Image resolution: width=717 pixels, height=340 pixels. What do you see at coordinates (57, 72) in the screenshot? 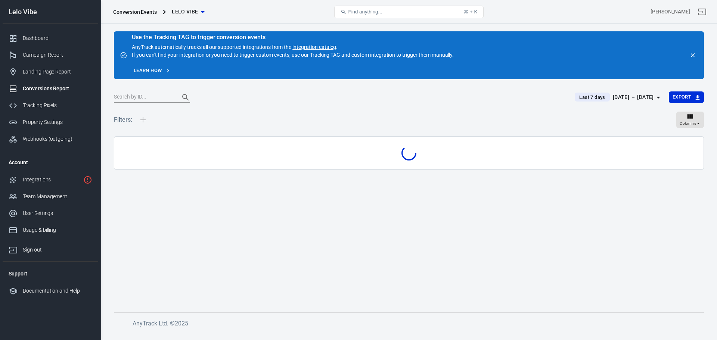
I see `div: Landing Page Report` at bounding box center [57, 72].